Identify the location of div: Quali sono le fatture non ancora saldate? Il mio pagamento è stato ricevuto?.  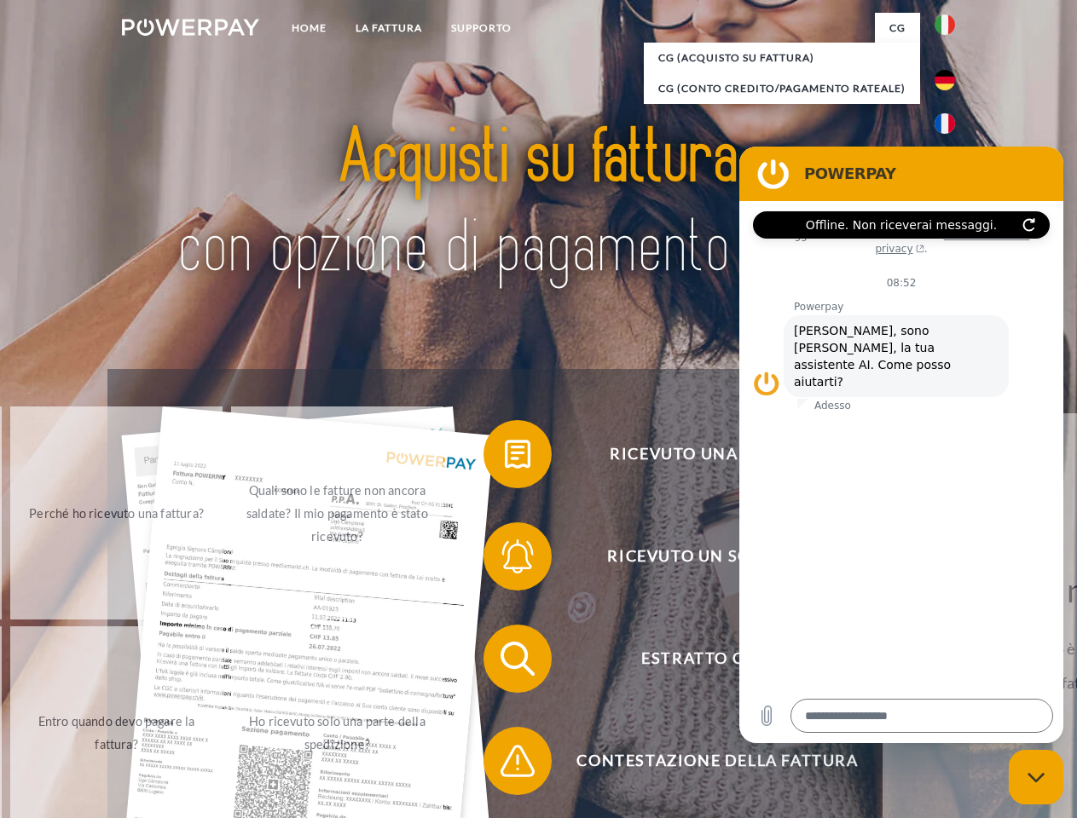
(337, 512).